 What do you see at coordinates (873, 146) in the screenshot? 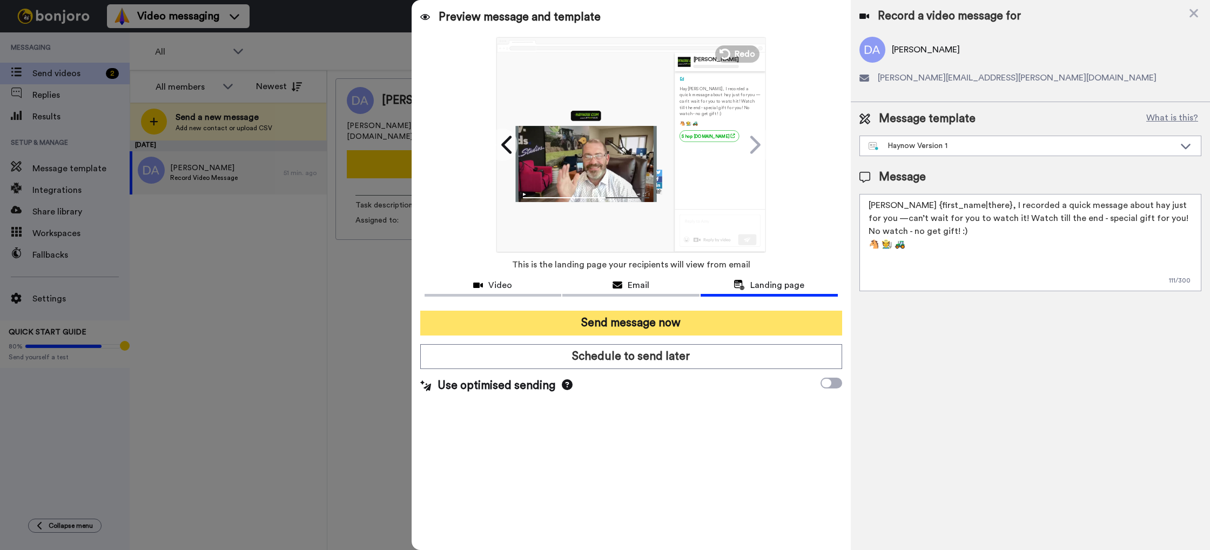
I see `img: nextgen-template.svg` at bounding box center [873, 146].